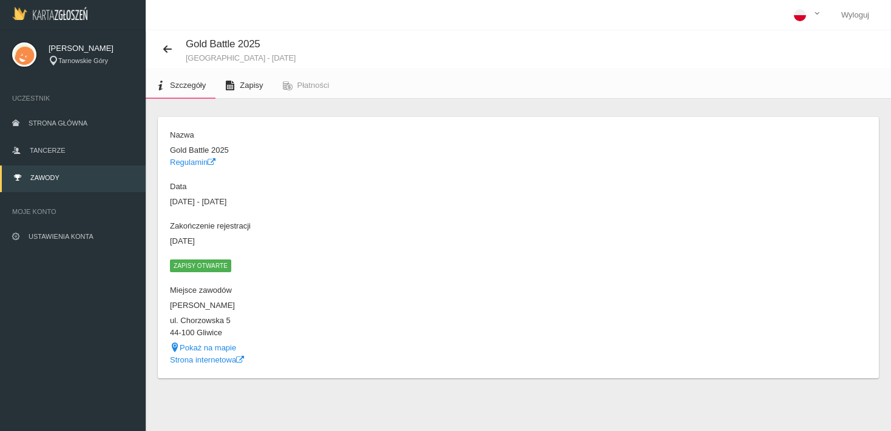 This screenshot has width=891, height=431. I want to click on dt: Zakończenie rejestracji, so click(341, 226).